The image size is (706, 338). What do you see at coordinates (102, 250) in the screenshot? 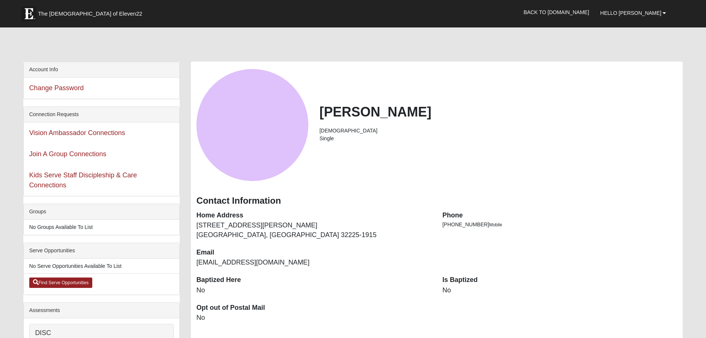
I see `div: Serve Opportunities` at bounding box center [102, 250].